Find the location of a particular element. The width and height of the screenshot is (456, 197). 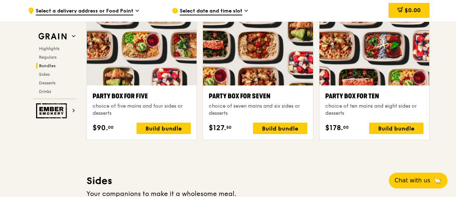

div: choice of seven mains and six sides or desserts is located at coordinates (258, 110).